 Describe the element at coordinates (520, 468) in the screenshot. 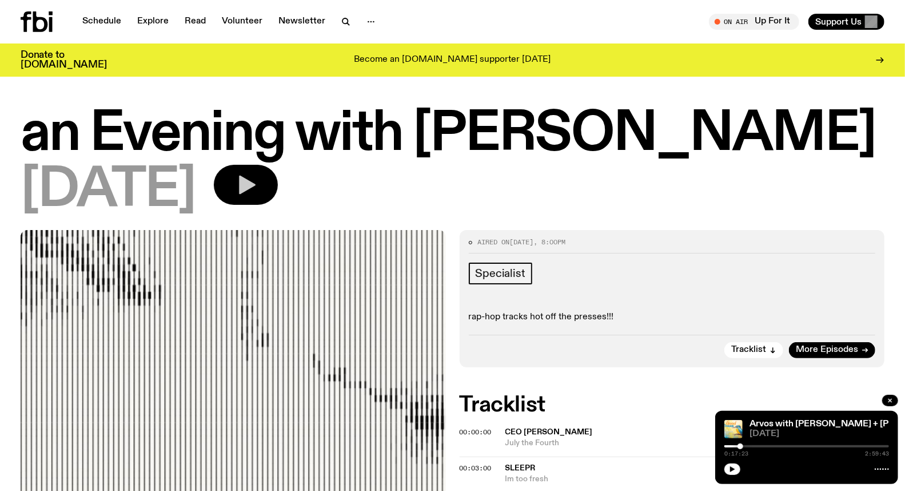

I see `span: SLEEPR` at that location.